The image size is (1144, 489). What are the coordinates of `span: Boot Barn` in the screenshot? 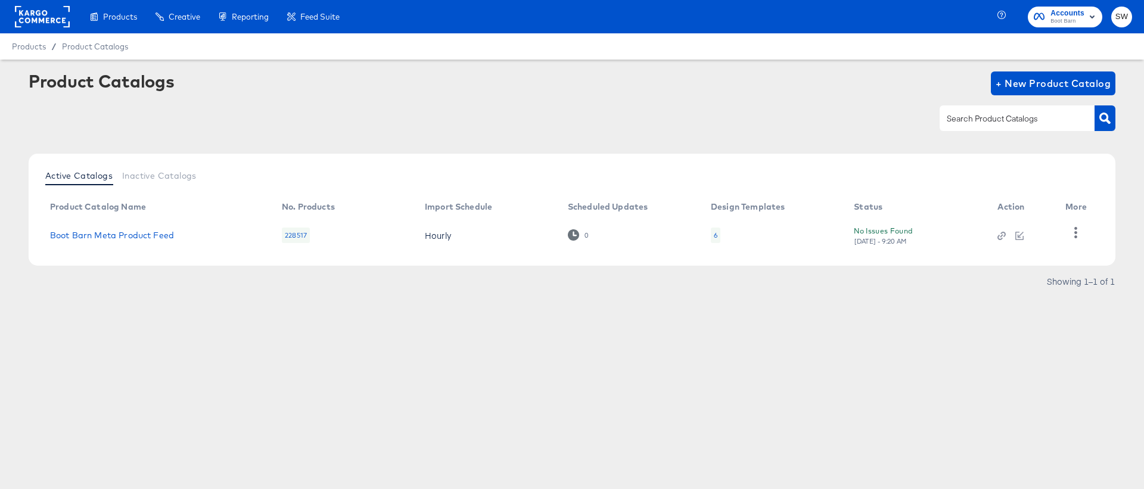 It's located at (1068, 21).